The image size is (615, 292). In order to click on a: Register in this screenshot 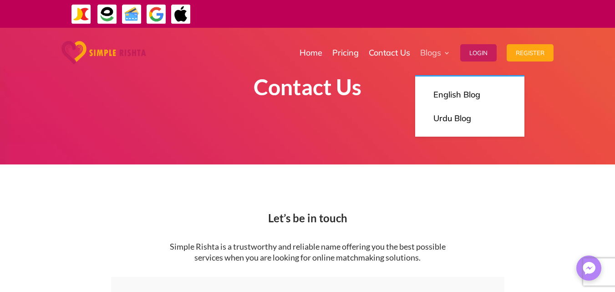, I will do `click(530, 53)`.